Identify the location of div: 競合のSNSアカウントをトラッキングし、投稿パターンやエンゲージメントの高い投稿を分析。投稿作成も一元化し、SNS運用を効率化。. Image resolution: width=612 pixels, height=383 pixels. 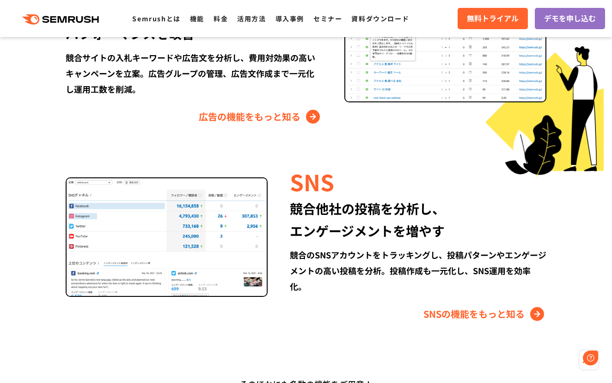
(418, 270).